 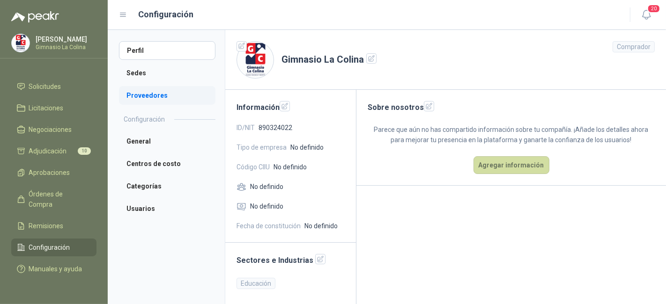 I want to click on h2: Sectores e Industrias, so click(x=290, y=260).